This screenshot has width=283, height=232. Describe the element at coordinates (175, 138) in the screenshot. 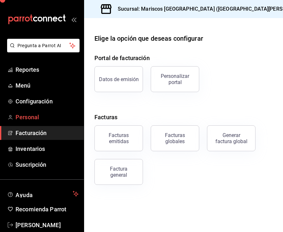

I see `div: Facturas globales` at that location.